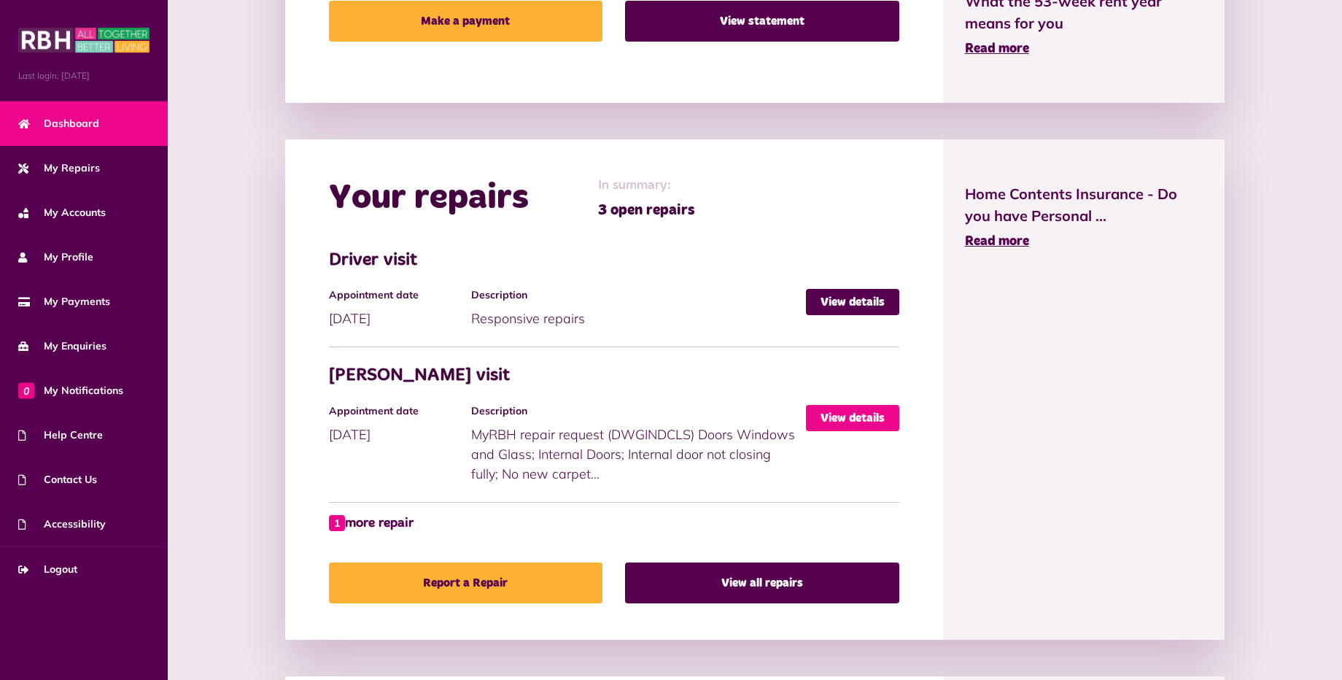 The width and height of the screenshot is (1342, 680). Describe the element at coordinates (62, 212) in the screenshot. I see `span: My Accounts` at that location.